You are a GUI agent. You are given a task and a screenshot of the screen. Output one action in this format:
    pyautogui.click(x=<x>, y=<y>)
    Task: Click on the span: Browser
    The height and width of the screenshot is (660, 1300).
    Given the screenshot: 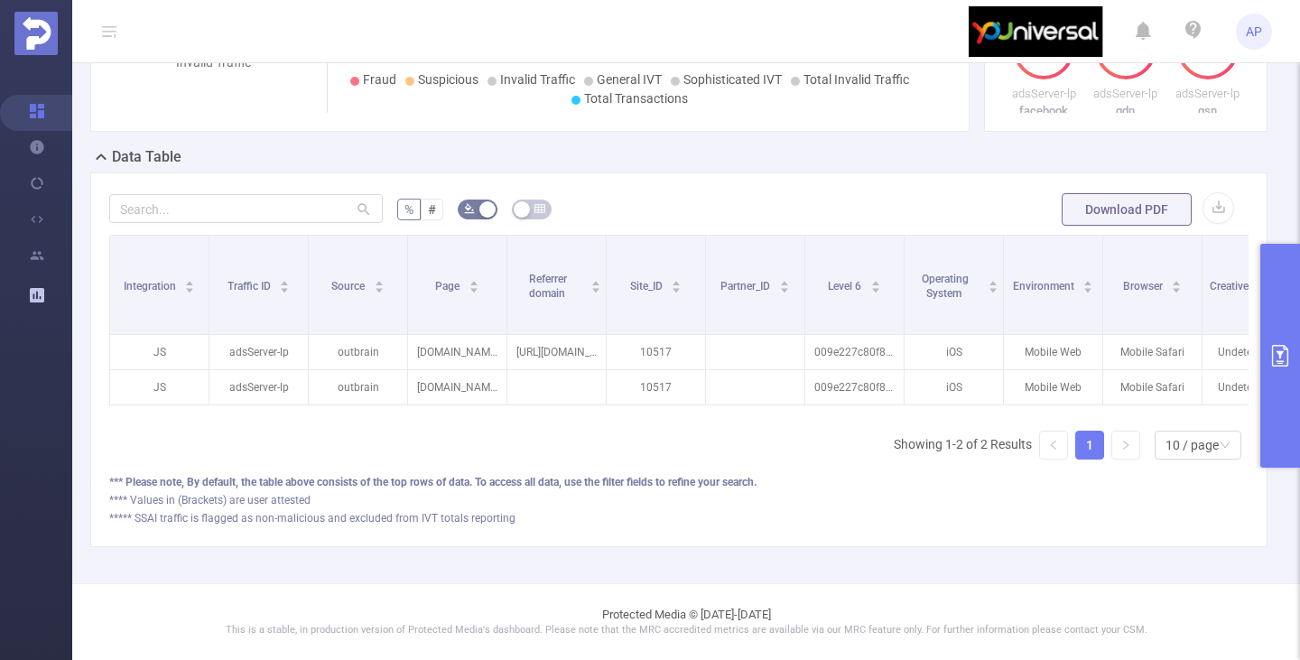 What is the action you would take?
    pyautogui.click(x=1144, y=286)
    